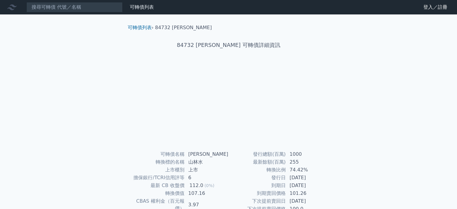 The width and height of the screenshot is (457, 209). What do you see at coordinates (207, 193) in the screenshot?
I see `td: 107.16` at bounding box center [207, 193].